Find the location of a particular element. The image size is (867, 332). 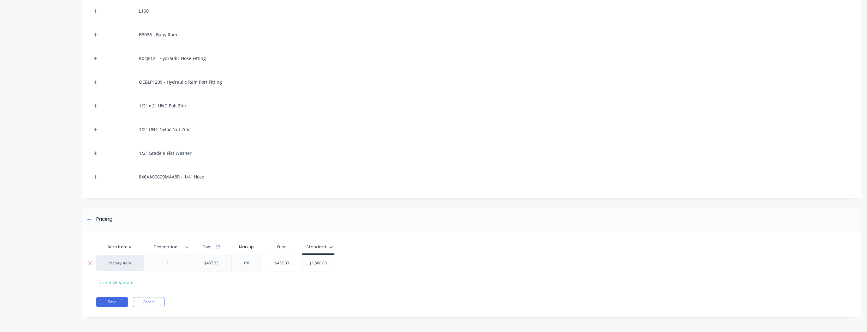

div: Markup is located at coordinates (247, 247).